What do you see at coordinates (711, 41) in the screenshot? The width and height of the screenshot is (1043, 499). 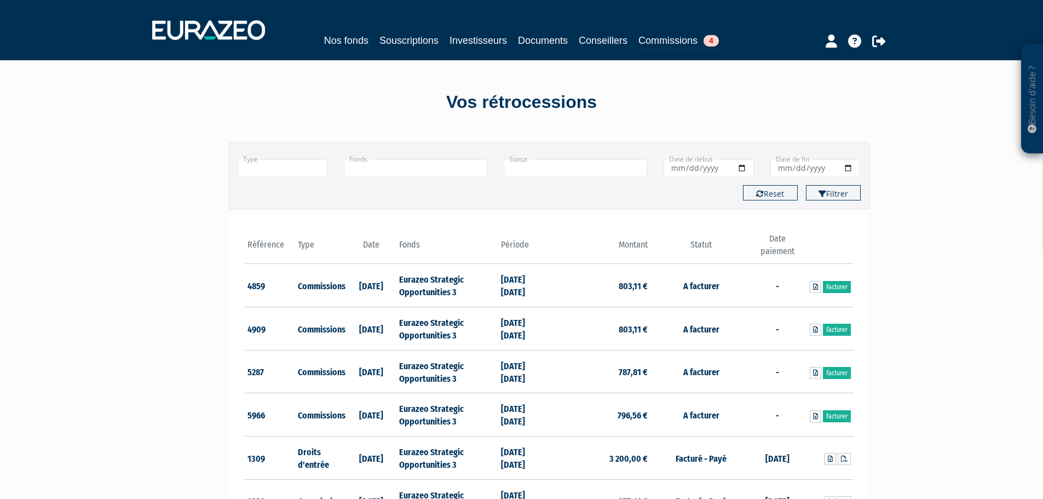 I see `span: 4` at bounding box center [711, 41].